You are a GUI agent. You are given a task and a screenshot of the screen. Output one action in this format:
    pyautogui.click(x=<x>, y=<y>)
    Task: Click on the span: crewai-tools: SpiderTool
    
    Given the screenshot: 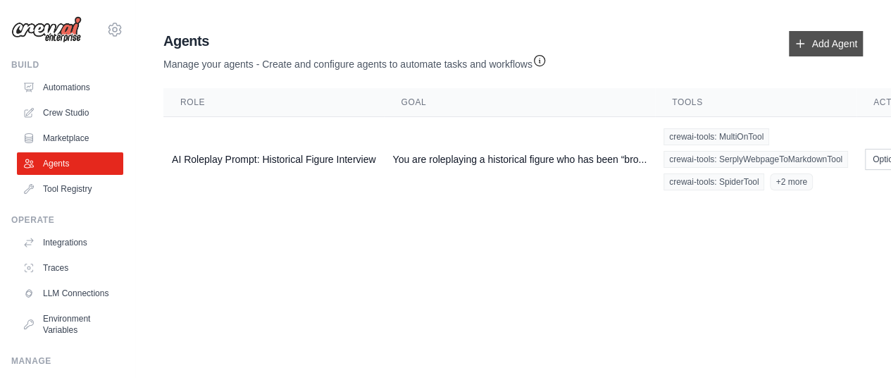 What is the action you would take?
    pyautogui.click(x=713, y=182)
    